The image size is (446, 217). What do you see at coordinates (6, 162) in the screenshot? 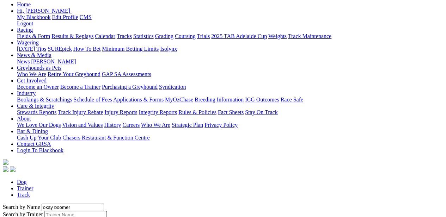
I see `img: logo-grsa-white.png` at bounding box center [6, 162].